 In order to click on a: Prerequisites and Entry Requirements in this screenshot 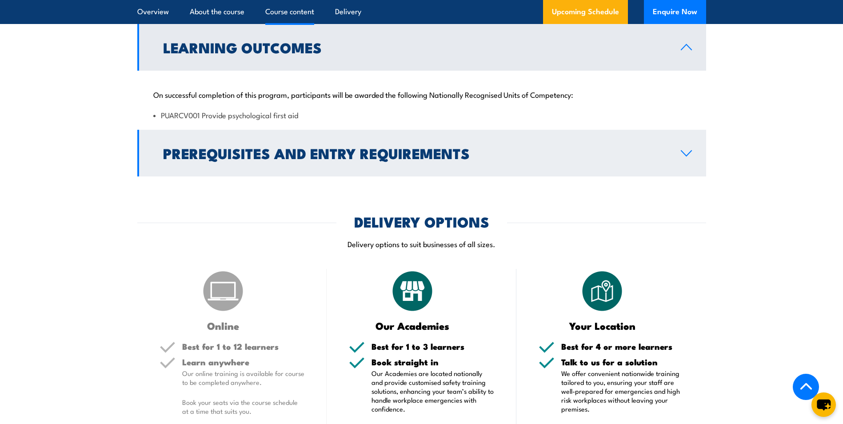, I will do `click(422, 153)`.